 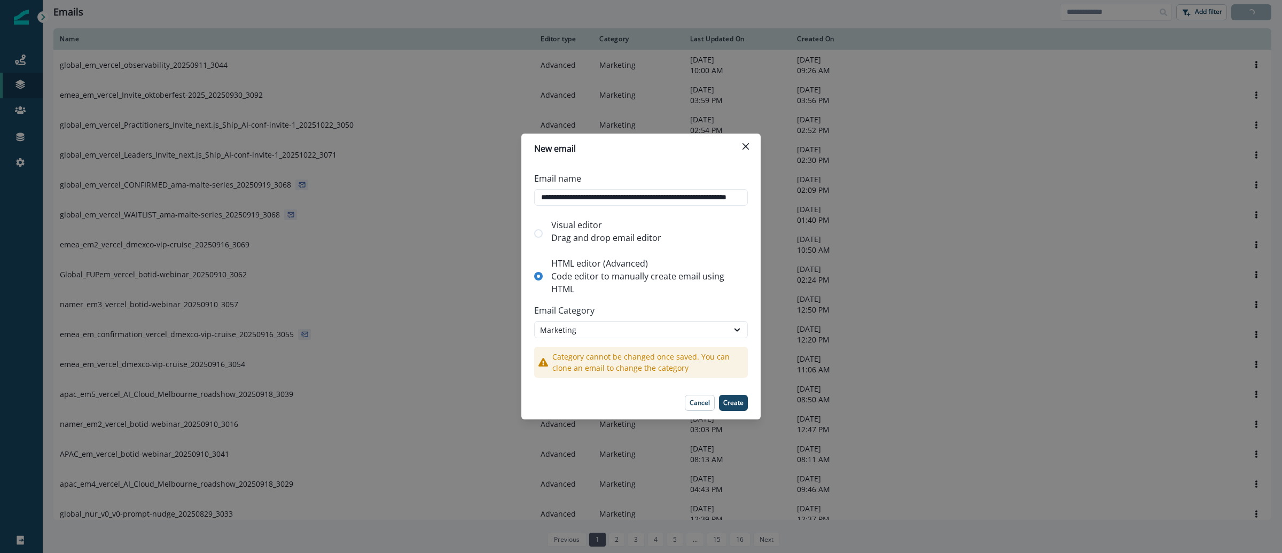 I want to click on button: Close, so click(x=746, y=146).